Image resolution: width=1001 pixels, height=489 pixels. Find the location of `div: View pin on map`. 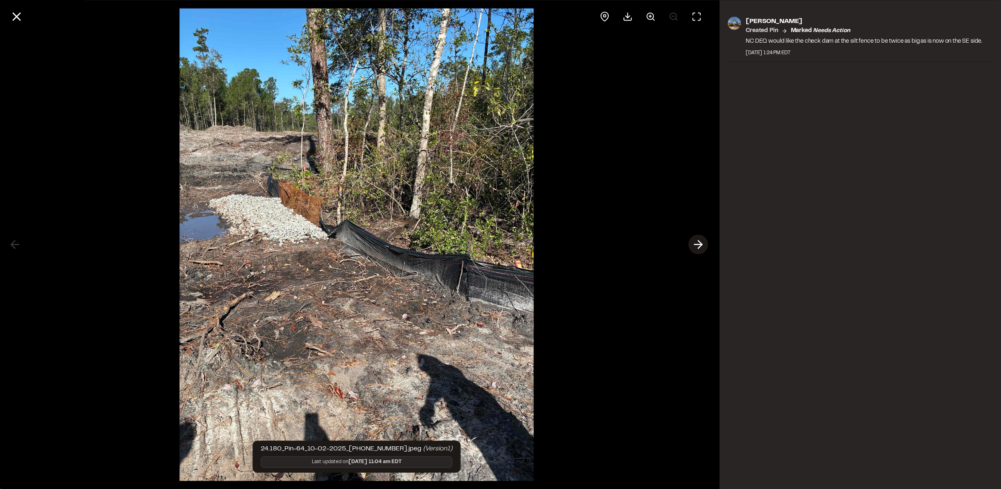

div: View pin on map is located at coordinates (605, 16).